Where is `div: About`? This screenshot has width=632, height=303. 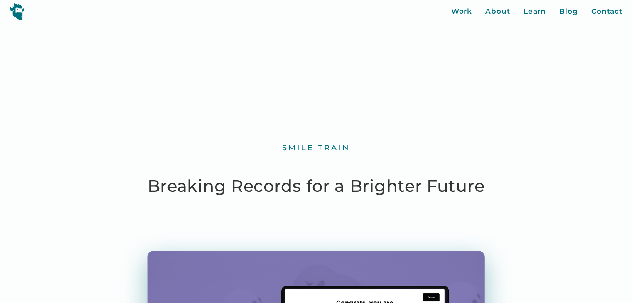 div: About is located at coordinates (497, 12).